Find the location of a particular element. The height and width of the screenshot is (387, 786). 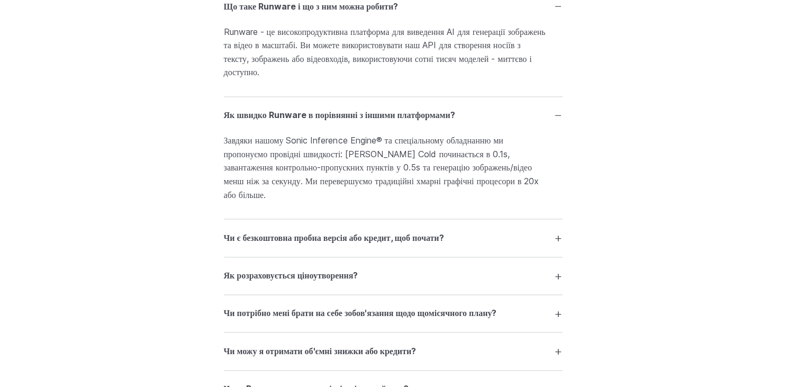

h3: Як розраховується ціноутворення? is located at coordinates (291, 276).